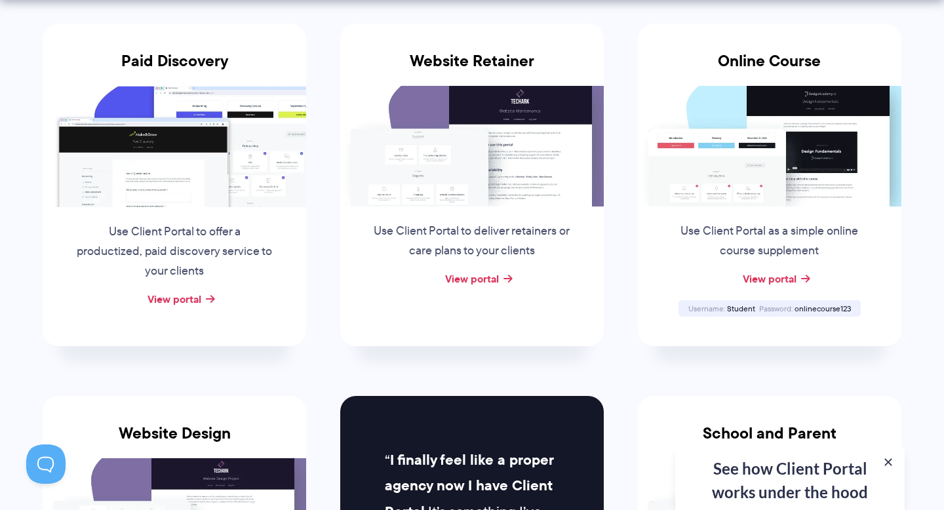 The width and height of the screenshot is (944, 510). What do you see at coordinates (769, 241) in the screenshot?
I see `p: Use Client Portal as a simple online course supplement` at bounding box center [769, 241].